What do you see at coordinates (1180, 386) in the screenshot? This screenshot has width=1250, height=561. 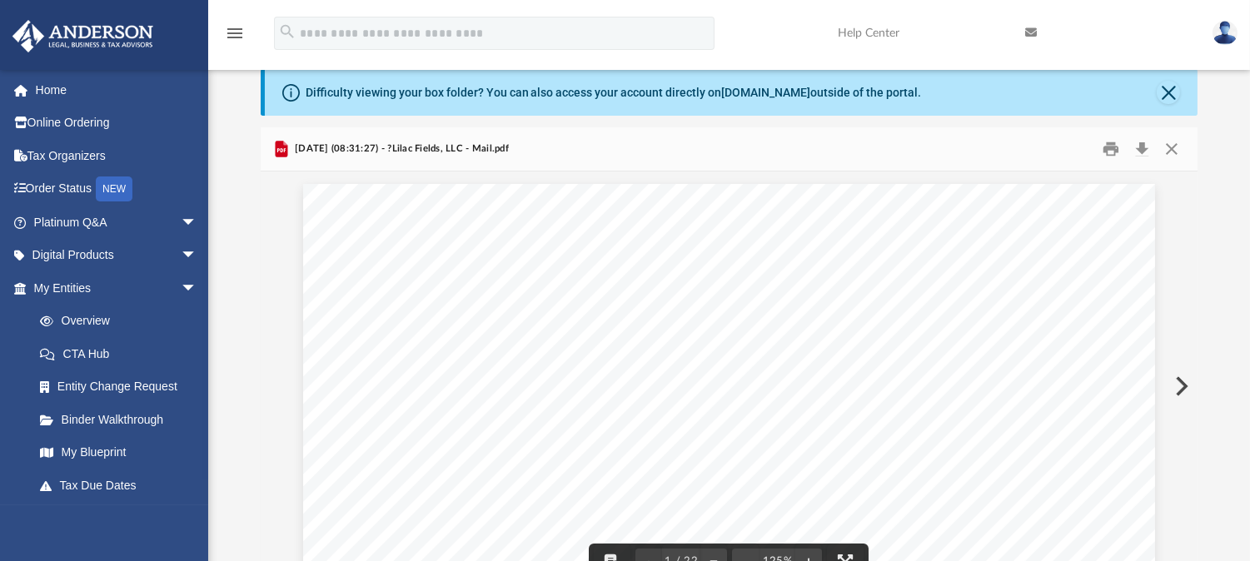 I see `button: Next File` at bounding box center [1180, 386].